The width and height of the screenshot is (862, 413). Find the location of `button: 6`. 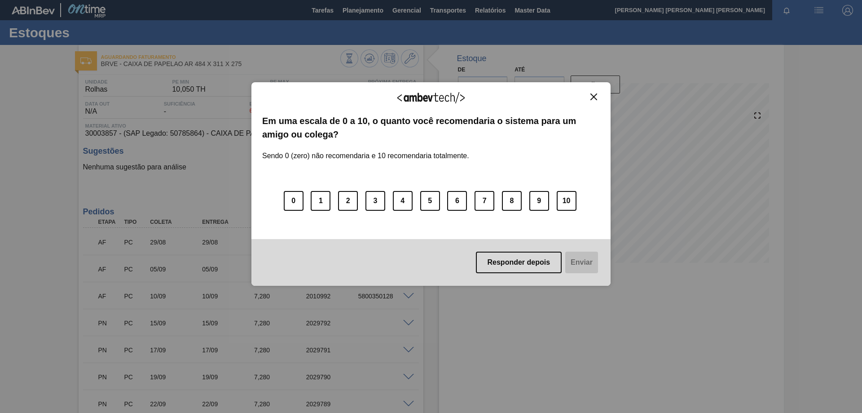

button: 6 is located at coordinates (457, 201).